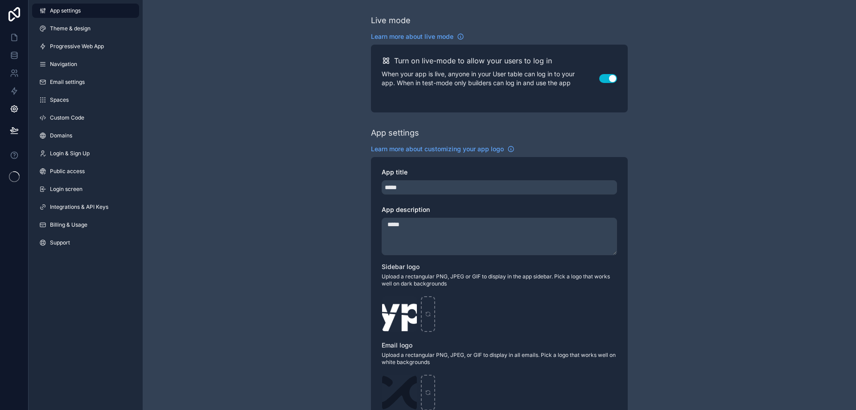 The height and width of the screenshot is (410, 856). Describe the element at coordinates (86, 153) in the screenshot. I see `a: Login & Sign Up` at that location.